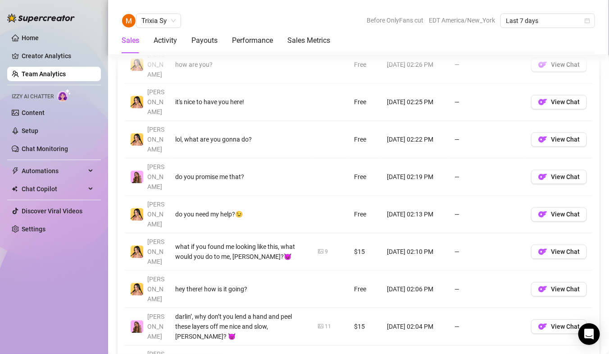 This screenshot has height=354, width=609. Describe the element at coordinates (309, 41) in the screenshot. I see `div: Sales Metrics` at that location.